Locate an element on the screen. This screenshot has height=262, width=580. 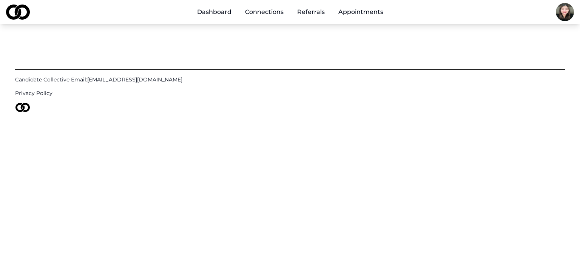
nav: Main is located at coordinates (290, 12).